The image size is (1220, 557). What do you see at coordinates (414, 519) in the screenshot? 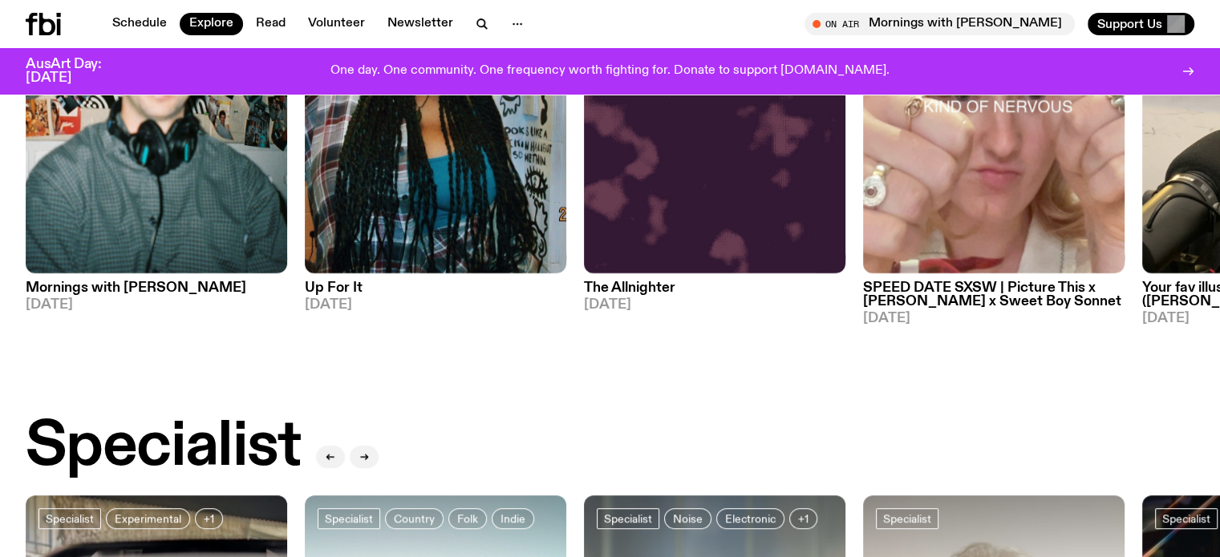
I see `a: Country` at bounding box center [414, 519].